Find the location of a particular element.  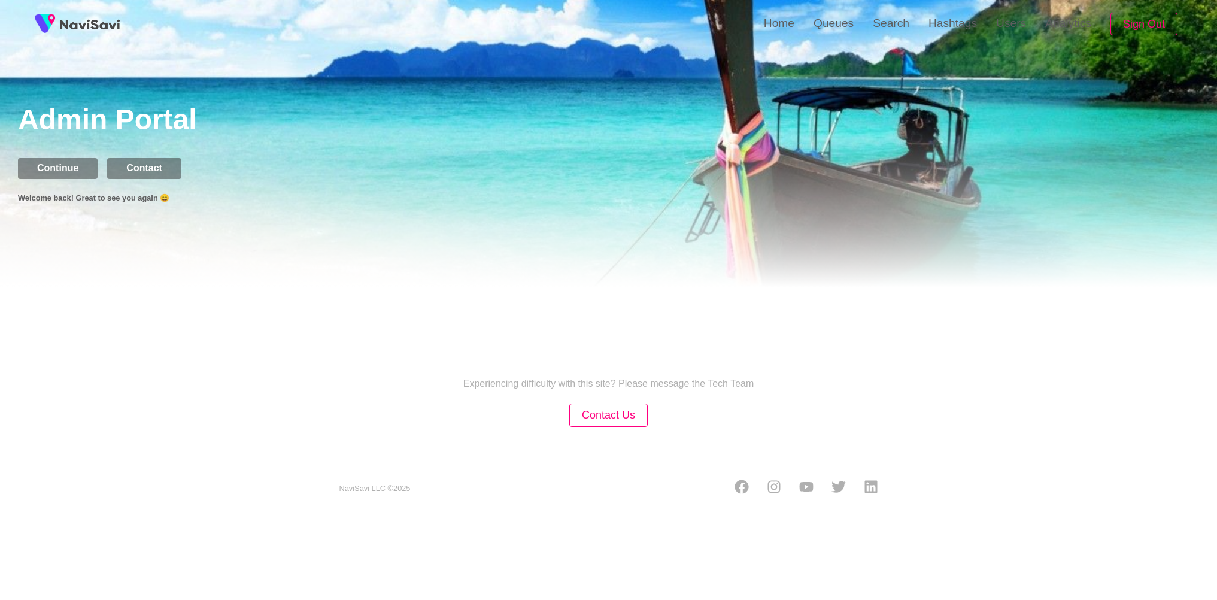

a: LinkedIn is located at coordinates (871, 488).